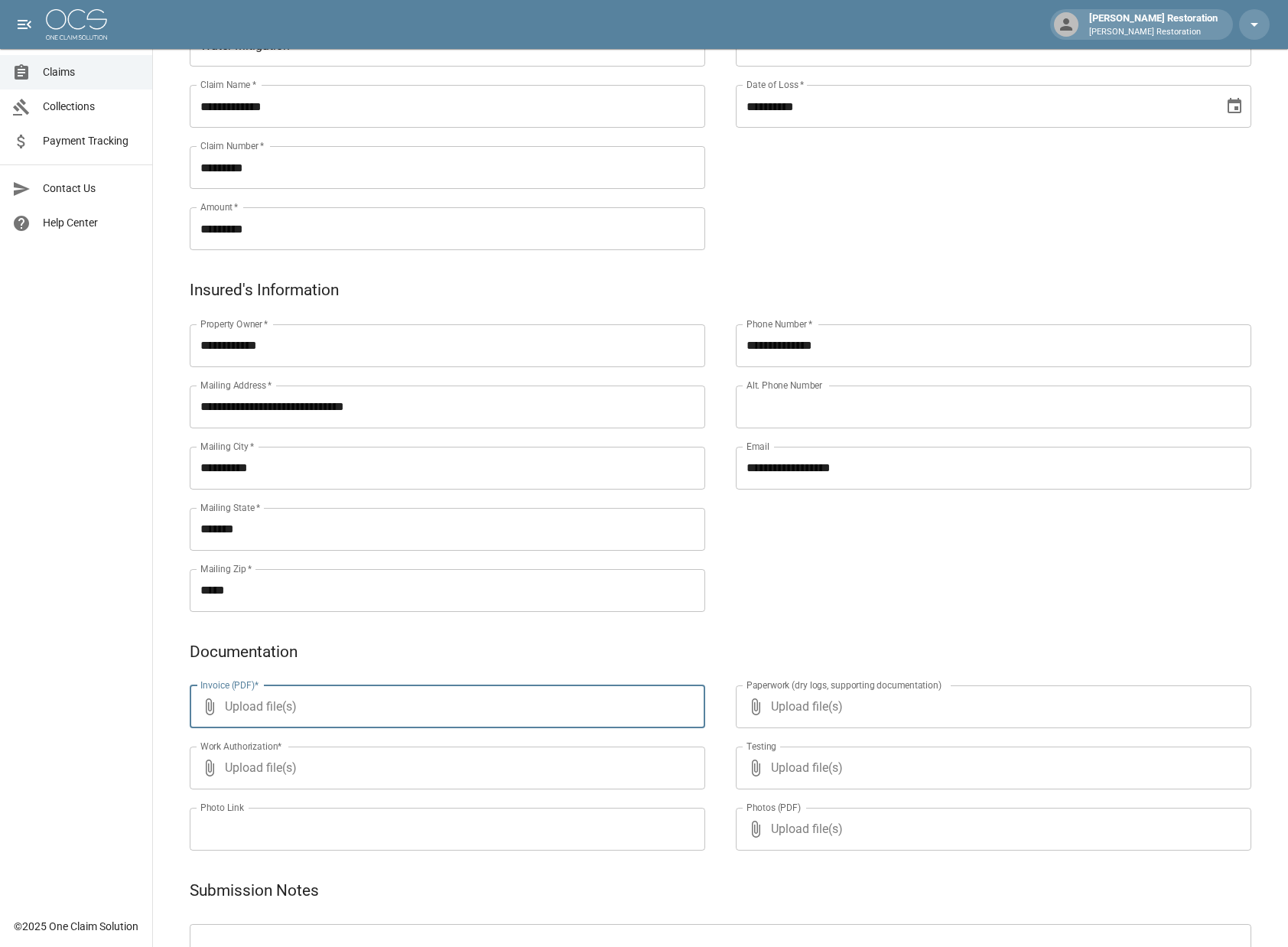  Describe the element at coordinates (843, 684) in the screenshot. I see `label: Paperwork (dry logs, supporting documentation)` at that location.